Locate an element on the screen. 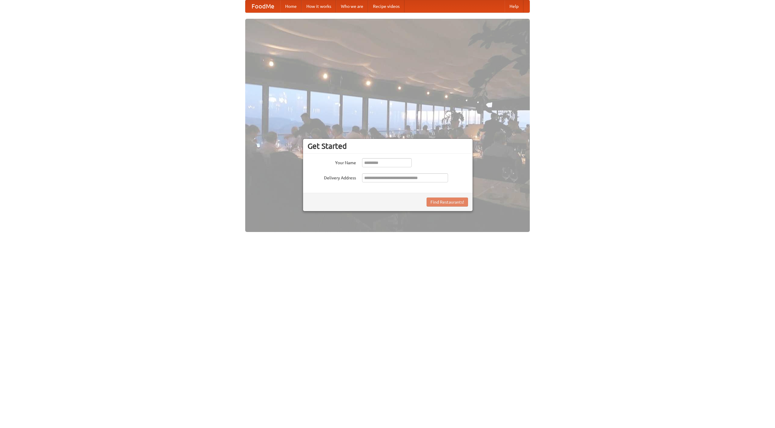  label: Your Name is located at coordinates (332, 162).